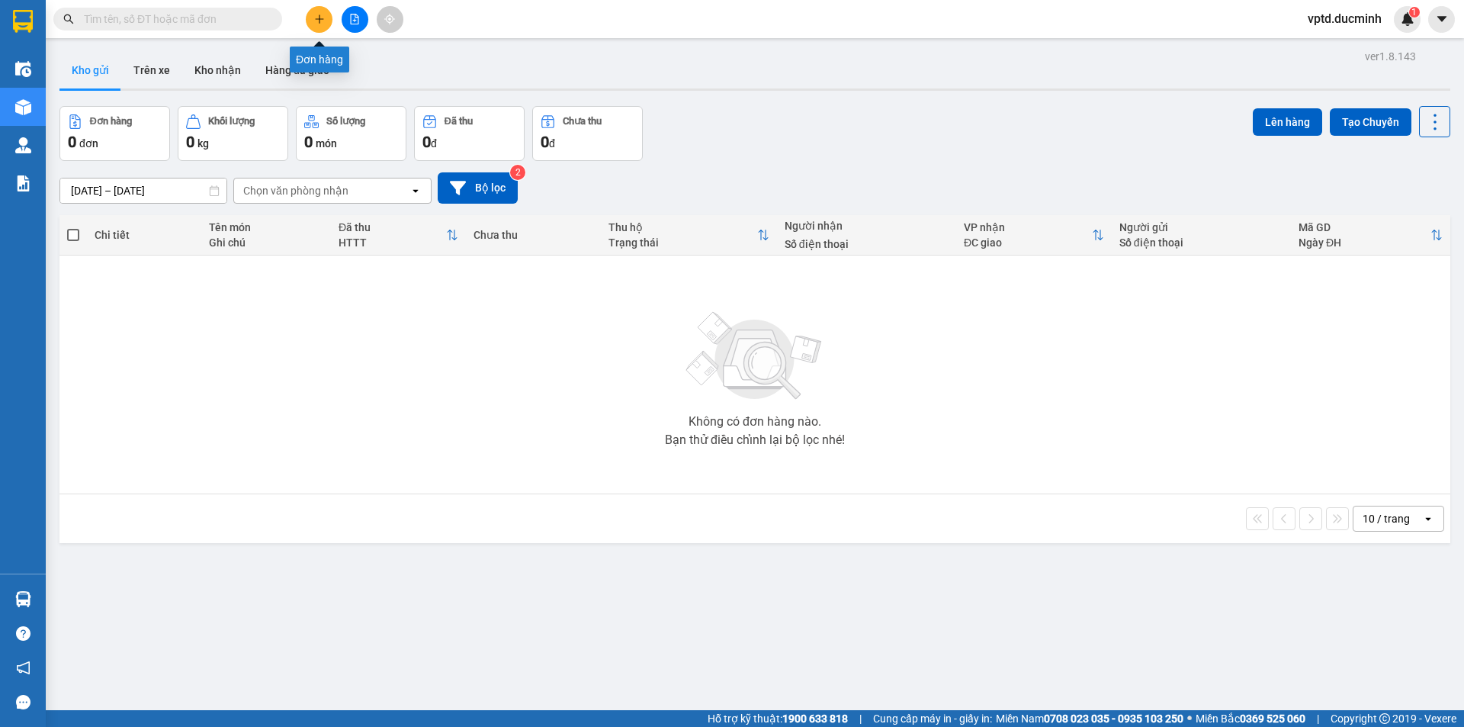 The image size is (1464, 727). I want to click on button: Hàng đã giao, so click(297, 70).